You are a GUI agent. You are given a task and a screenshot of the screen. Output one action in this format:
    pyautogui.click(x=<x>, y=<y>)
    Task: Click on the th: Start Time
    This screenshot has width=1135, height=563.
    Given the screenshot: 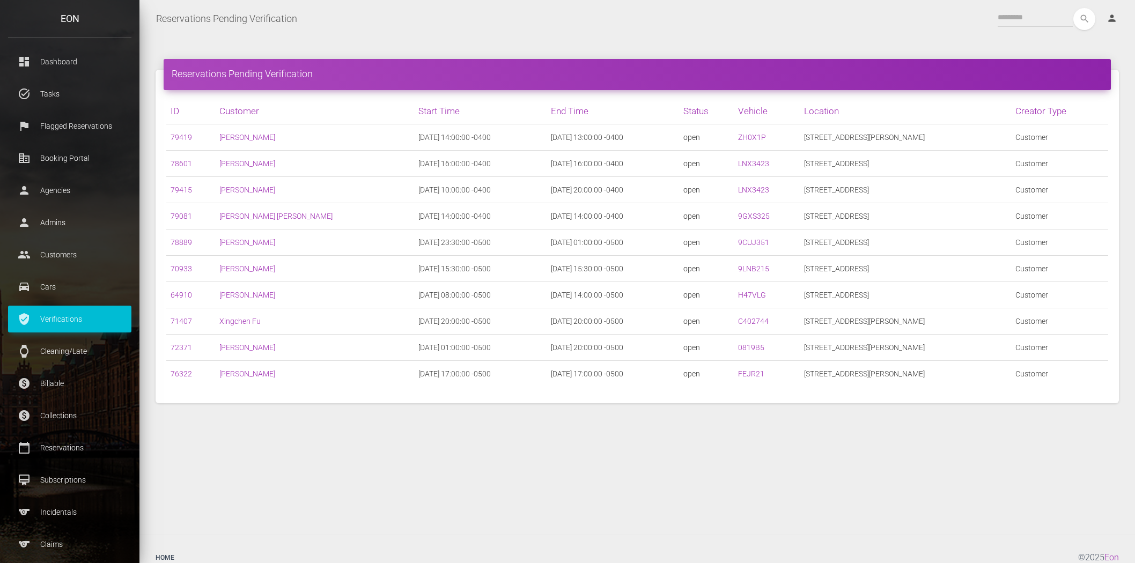 What is the action you would take?
    pyautogui.click(x=480, y=111)
    